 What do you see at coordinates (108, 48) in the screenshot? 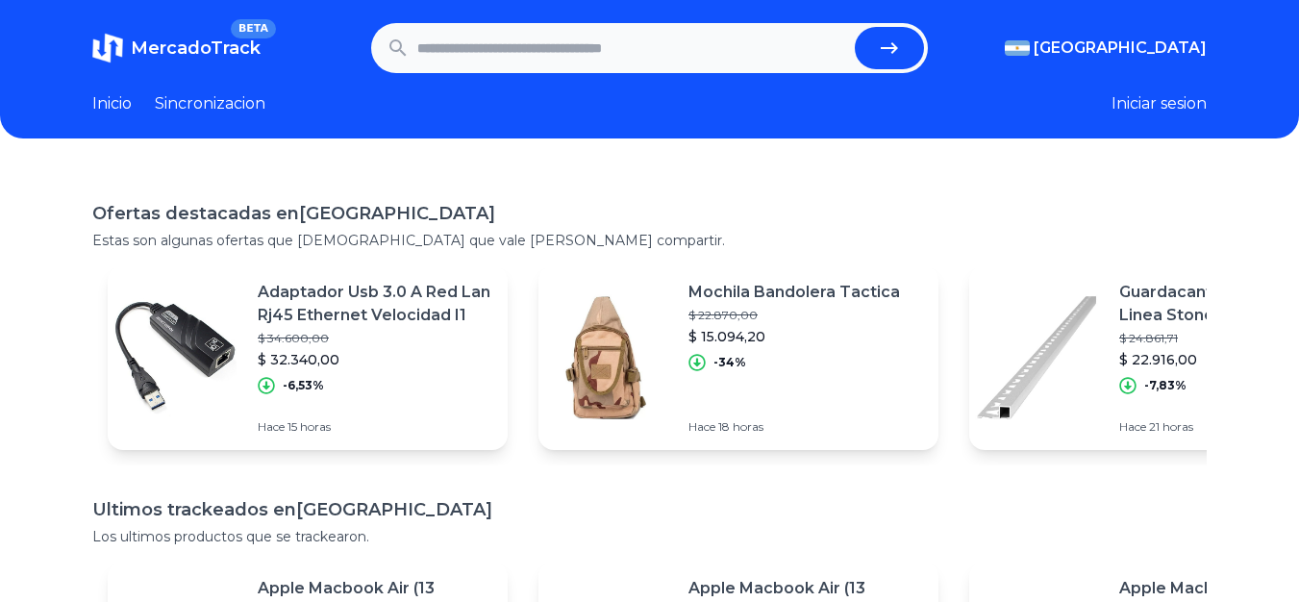
I see `img: MercadoTrack` at bounding box center [108, 48].